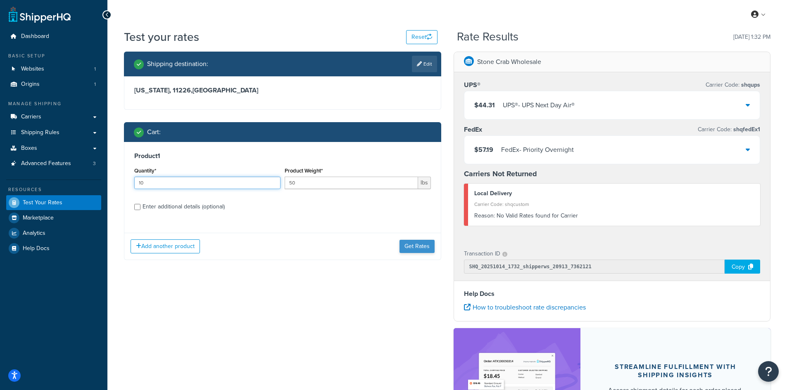 This screenshot has width=787, height=390. I want to click on span: Boxes, so click(29, 148).